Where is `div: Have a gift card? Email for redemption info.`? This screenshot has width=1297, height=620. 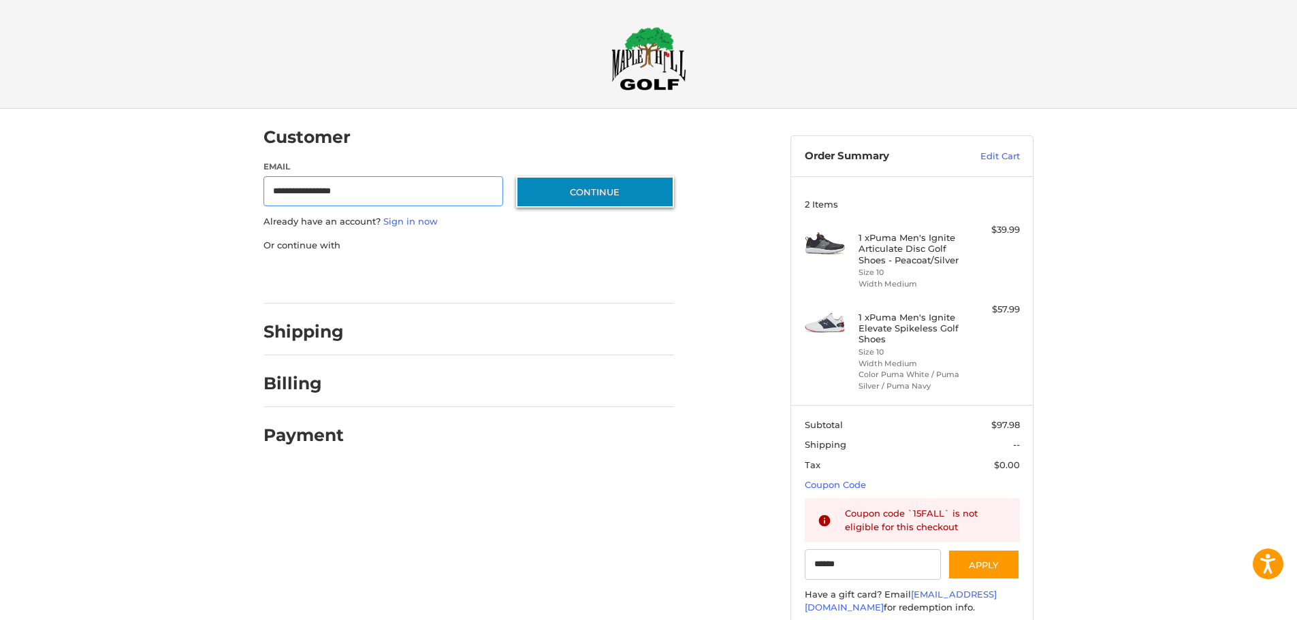
div: Have a gift card? Email for redemption info. is located at coordinates (912, 601).